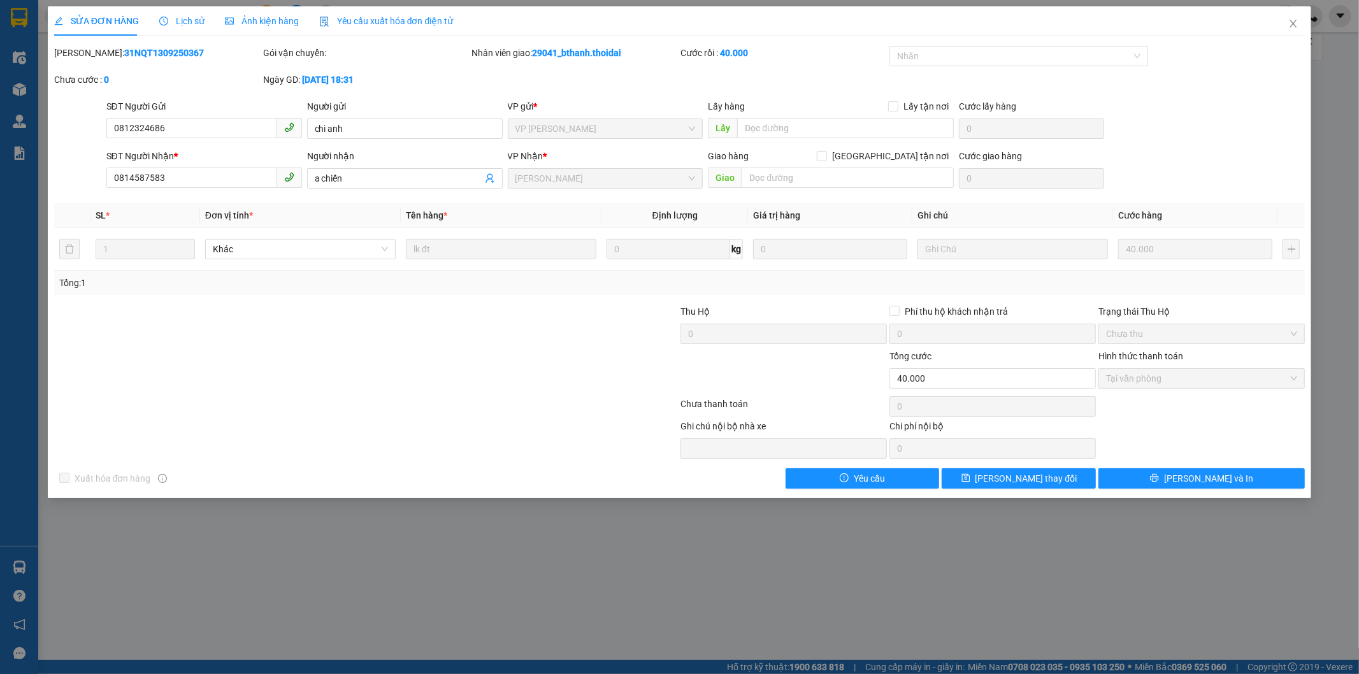 The image size is (1359, 674). Describe the element at coordinates (501, 249) in the screenshot. I see `input: VD: Bàn, Ghế` at that location.